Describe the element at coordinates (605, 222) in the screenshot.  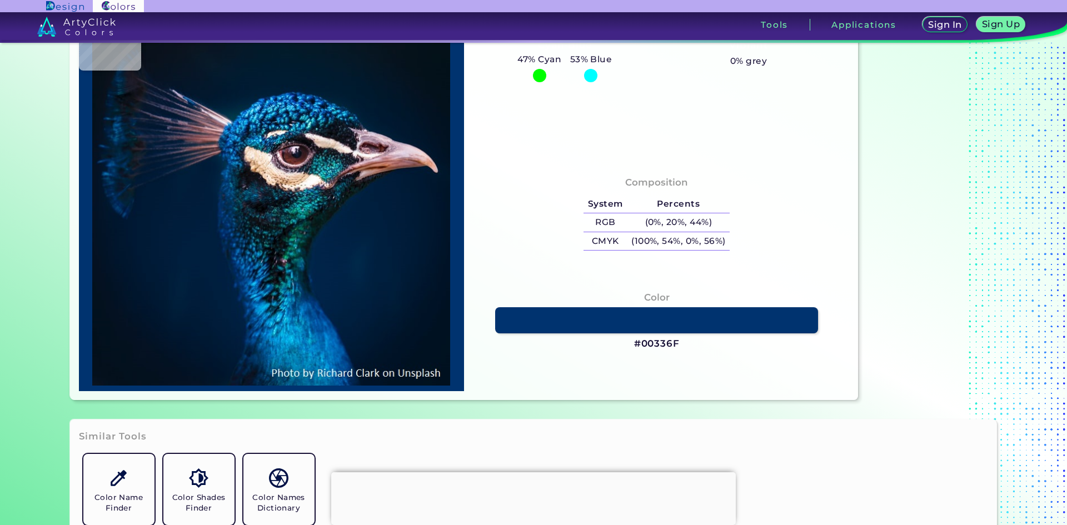
I see `h5: RGB` at that location.